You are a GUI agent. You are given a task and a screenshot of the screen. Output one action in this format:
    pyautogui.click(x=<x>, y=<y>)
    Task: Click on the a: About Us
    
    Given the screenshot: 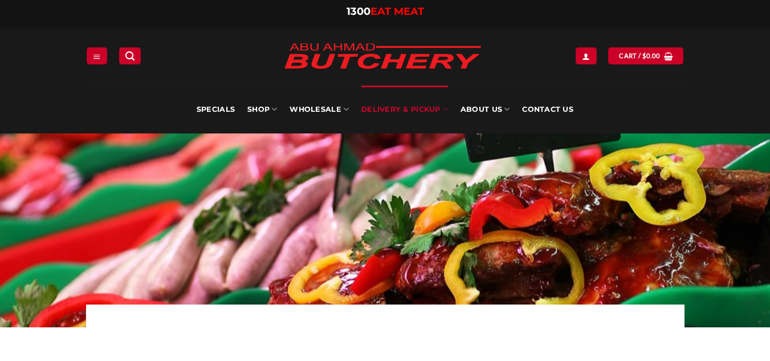 What is the action you would take?
    pyautogui.click(x=485, y=109)
    